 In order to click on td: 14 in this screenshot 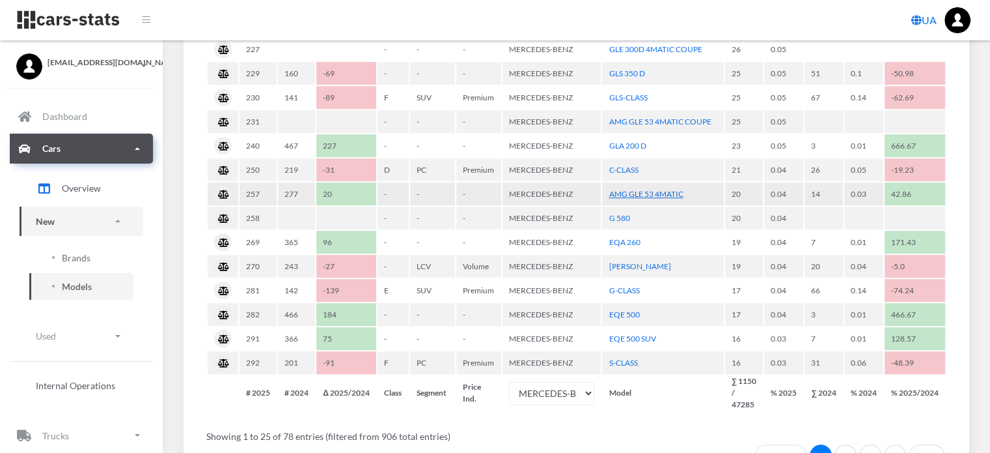, I will do `click(824, 193)`.